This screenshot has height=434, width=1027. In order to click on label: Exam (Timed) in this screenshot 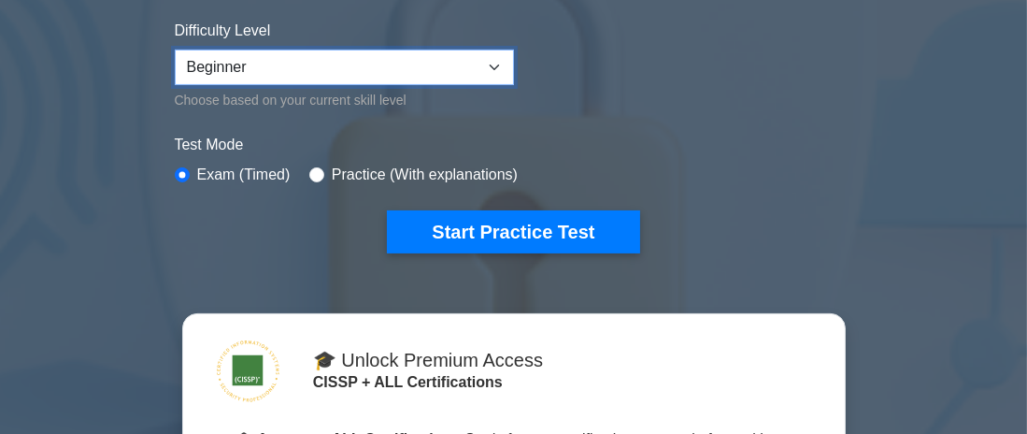, I will do `click(244, 175)`.